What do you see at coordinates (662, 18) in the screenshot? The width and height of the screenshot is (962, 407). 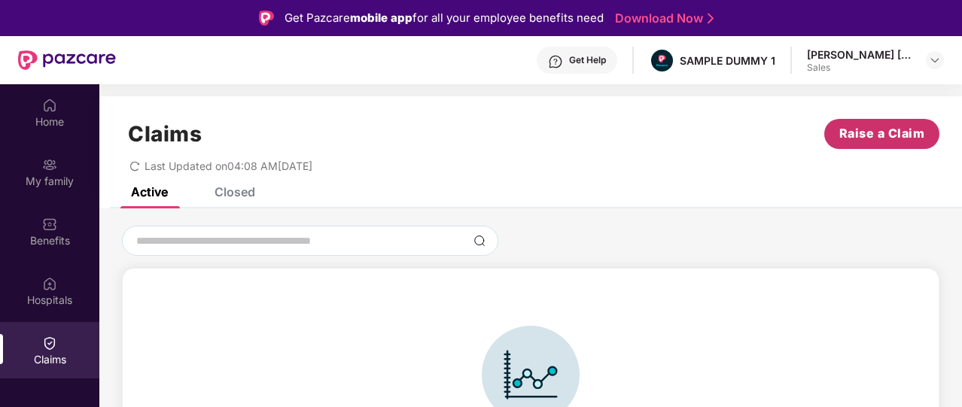 I see `a: Download Now` at bounding box center [662, 18].